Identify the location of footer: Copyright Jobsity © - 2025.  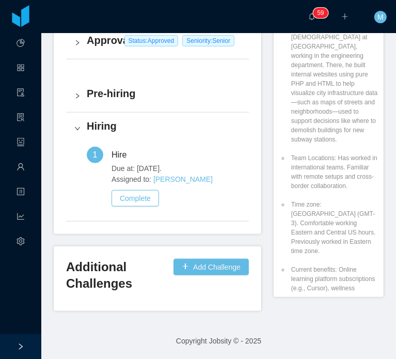
(218, 341).